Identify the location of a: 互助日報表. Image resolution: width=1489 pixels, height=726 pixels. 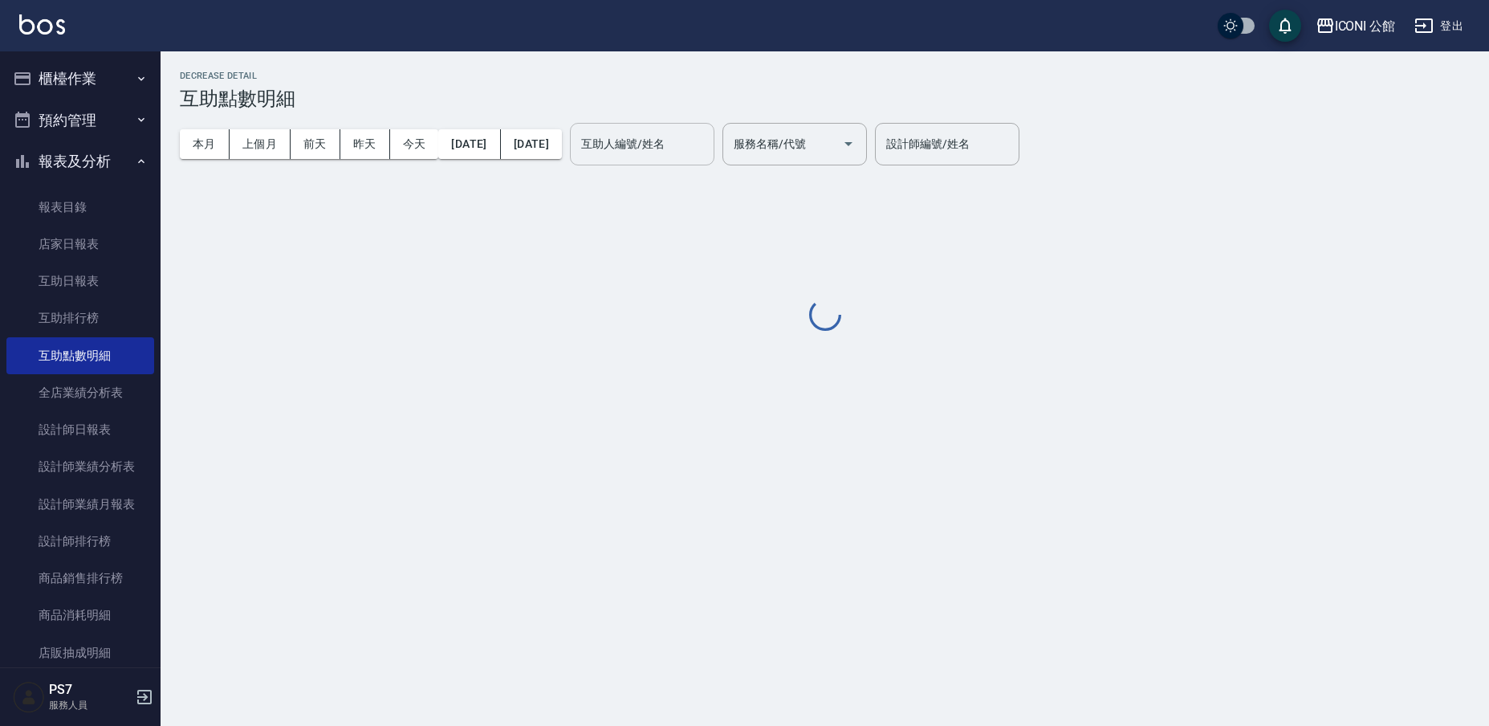
(80, 281).